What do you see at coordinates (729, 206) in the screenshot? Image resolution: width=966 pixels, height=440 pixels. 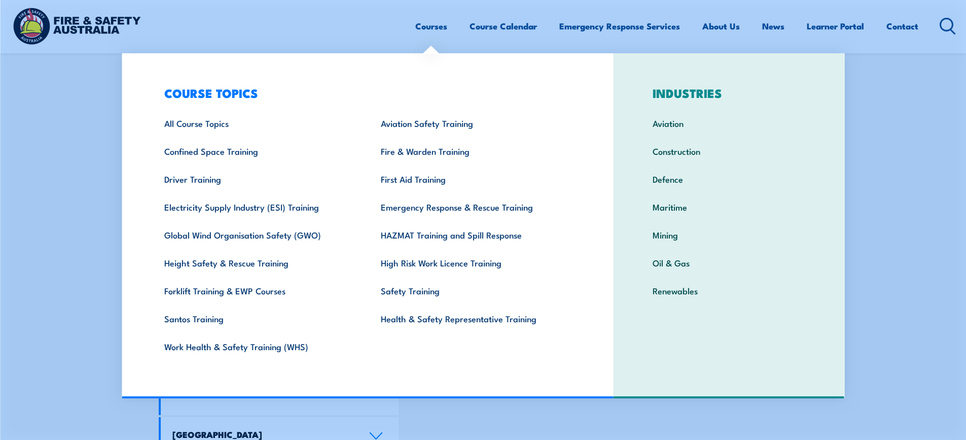 I see `a: Maritime` at bounding box center [729, 206].